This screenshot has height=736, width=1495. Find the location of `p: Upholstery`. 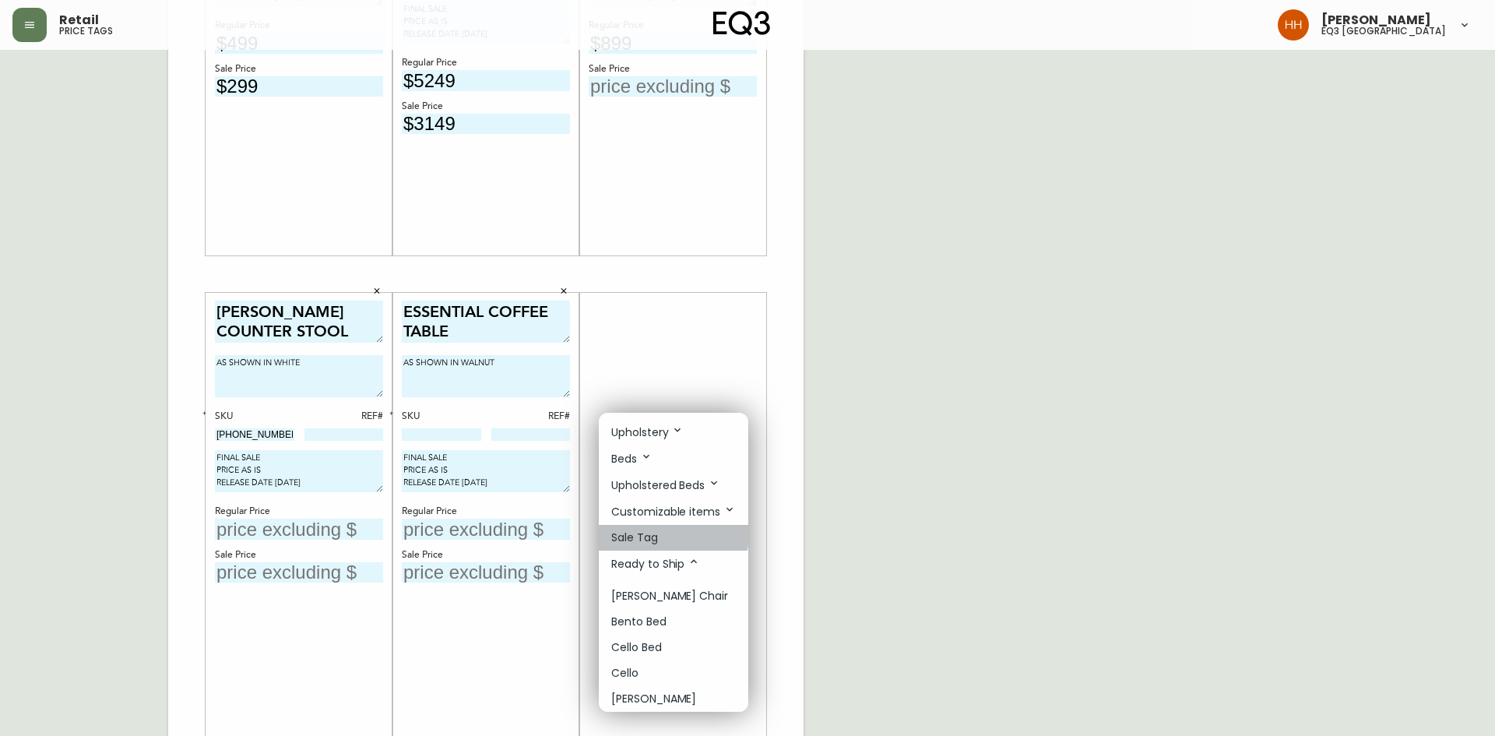

p: Upholstery is located at coordinates (647, 432).